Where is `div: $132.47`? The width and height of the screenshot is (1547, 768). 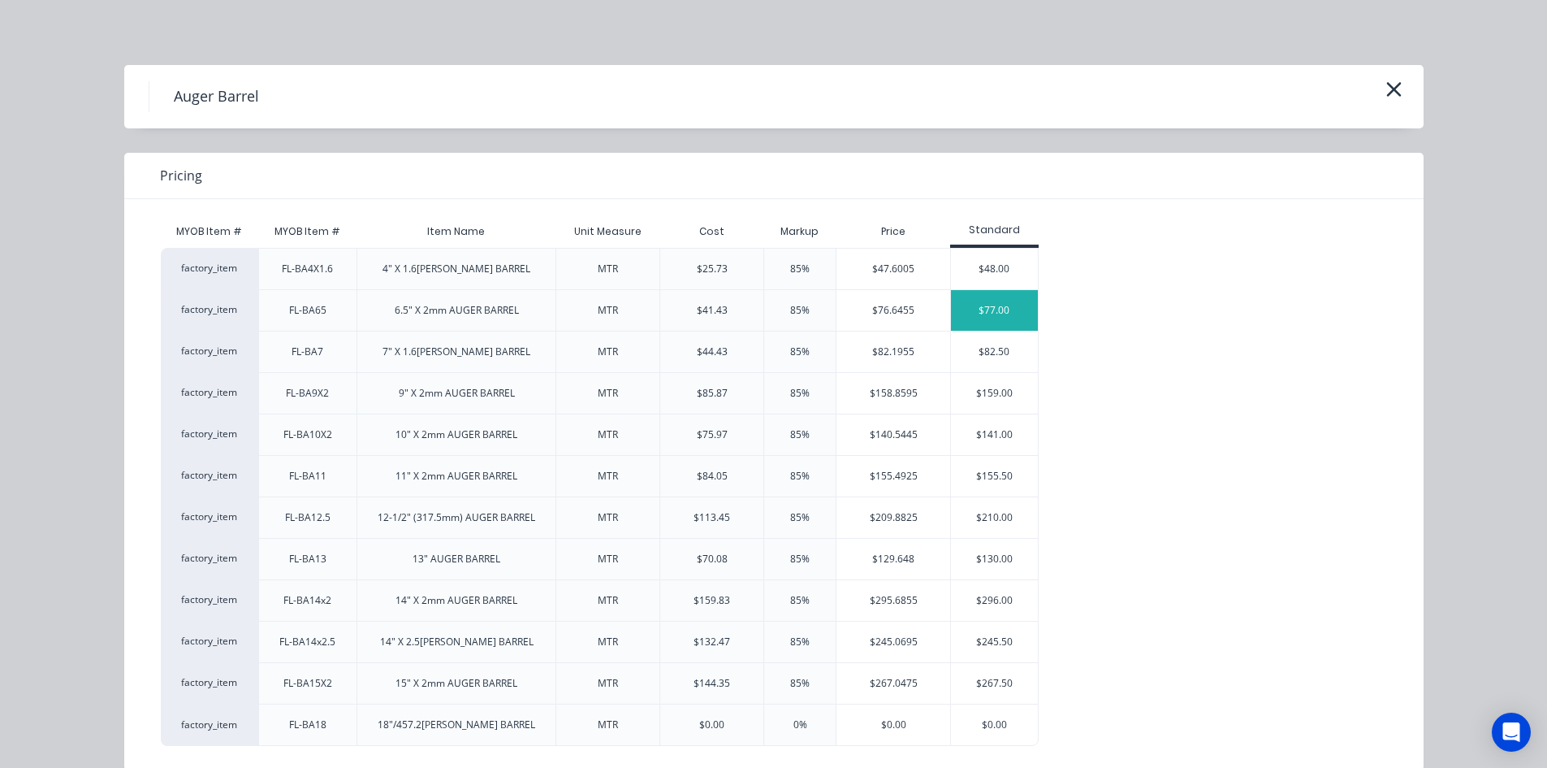 div: $132.47 is located at coordinates (712, 642).